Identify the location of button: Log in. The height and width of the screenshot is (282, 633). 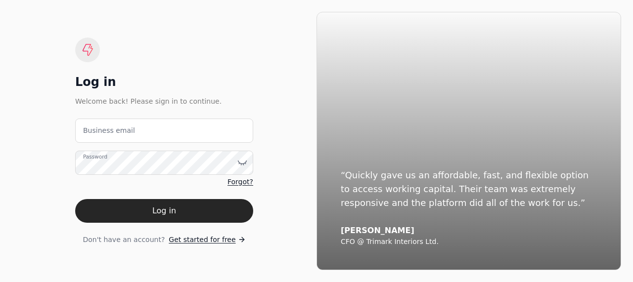
(164, 211).